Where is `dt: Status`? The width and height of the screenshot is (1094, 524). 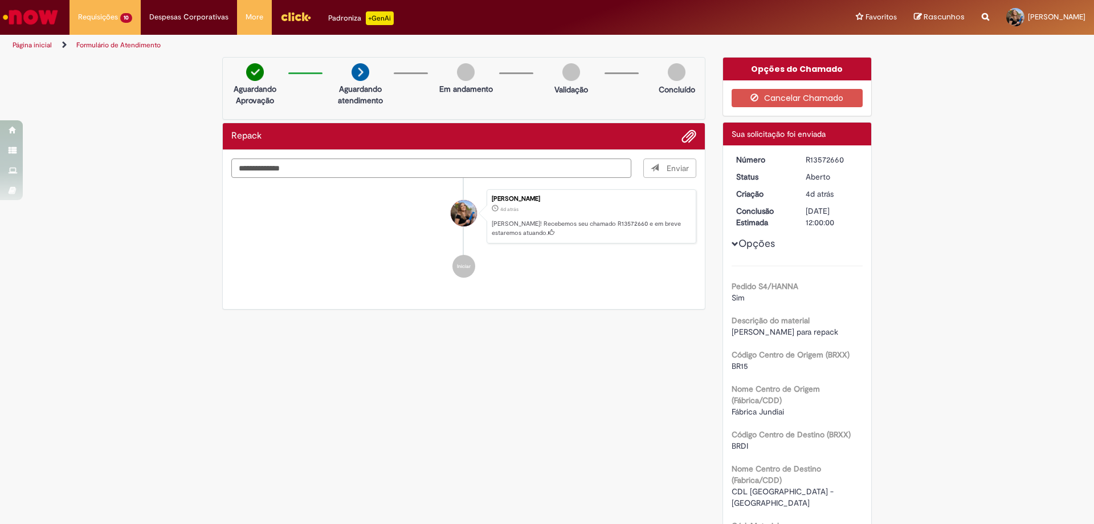 dt: Status is located at coordinates (763, 177).